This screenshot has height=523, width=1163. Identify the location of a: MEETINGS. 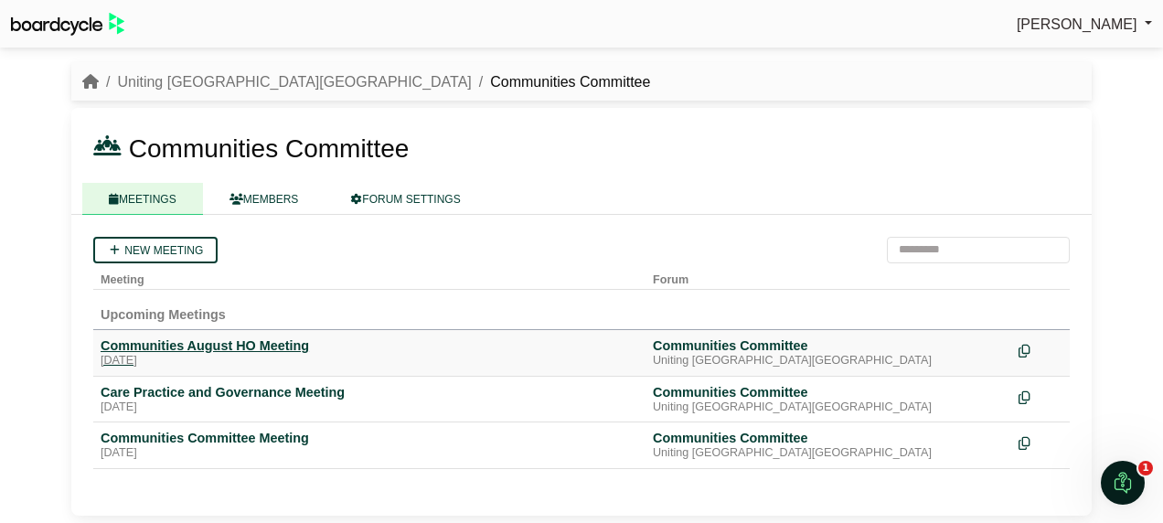
(143, 198).